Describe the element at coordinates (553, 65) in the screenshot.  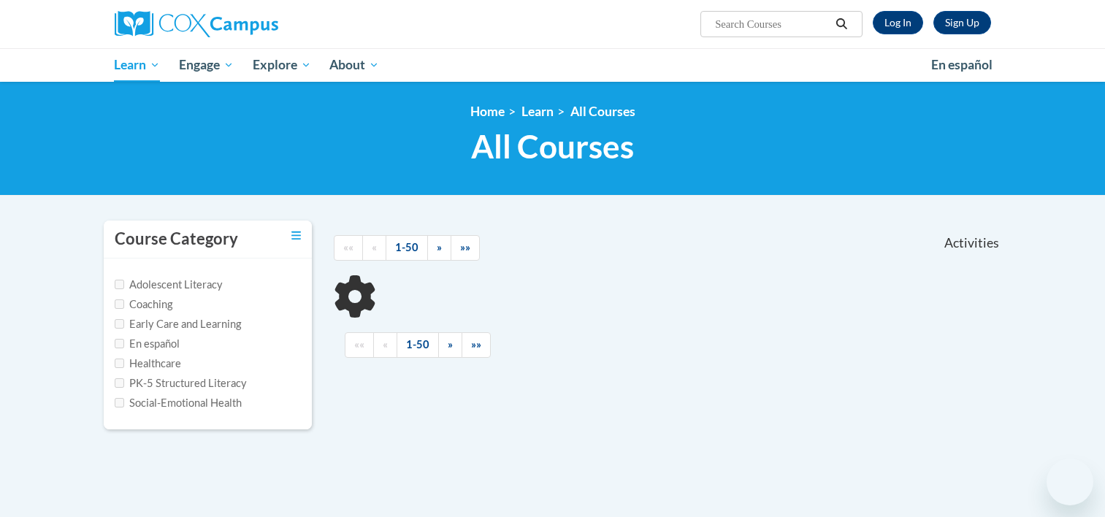
I see `div: Main menu` at that location.